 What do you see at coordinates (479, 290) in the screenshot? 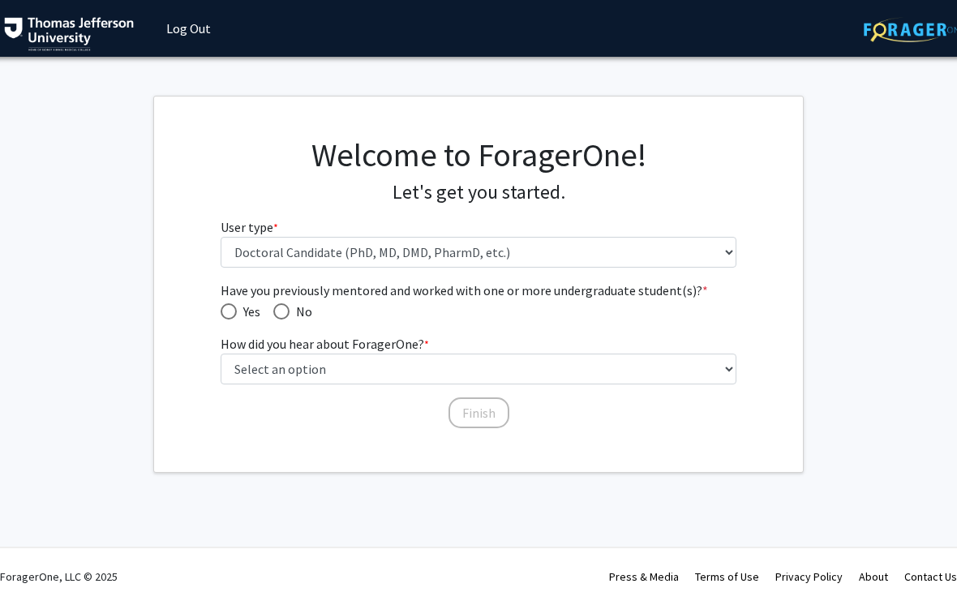
I see `span: Have you previously mentored and worked with one or more undergraduate student(s)?` at bounding box center [479, 290].